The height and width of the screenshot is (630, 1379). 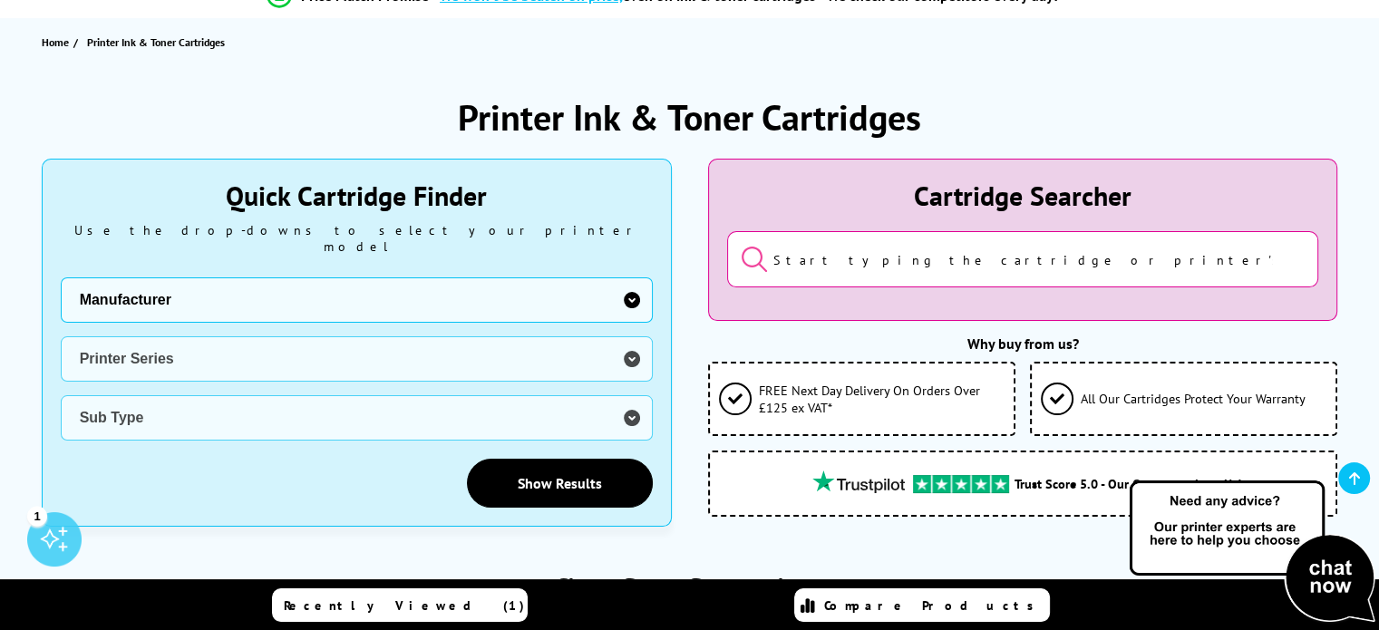 What do you see at coordinates (356, 195) in the screenshot?
I see `div: Quick Cartridge Finder` at bounding box center [356, 195].